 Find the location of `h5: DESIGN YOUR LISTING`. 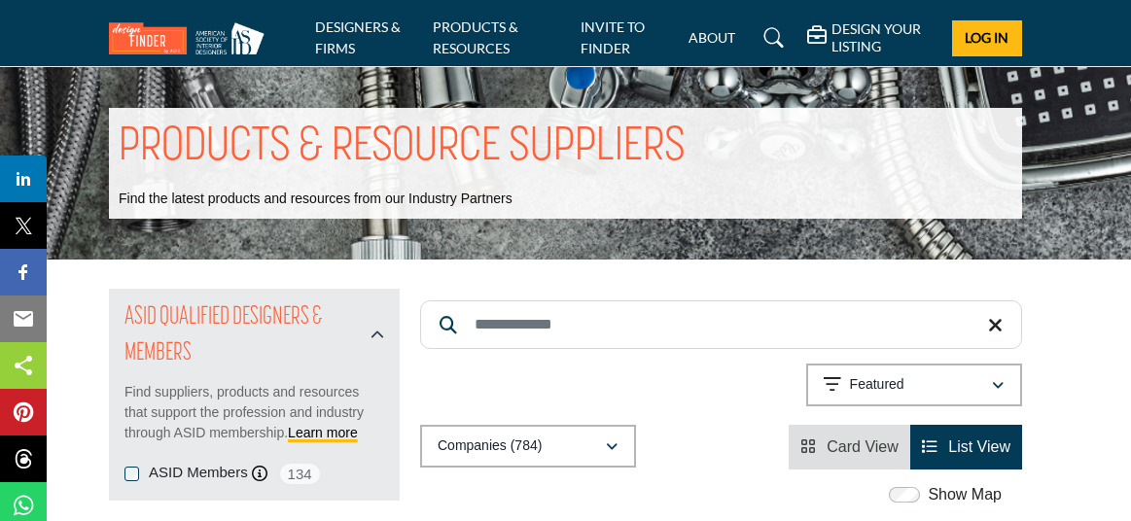

h5: DESIGN YOUR LISTING is located at coordinates (884, 38).